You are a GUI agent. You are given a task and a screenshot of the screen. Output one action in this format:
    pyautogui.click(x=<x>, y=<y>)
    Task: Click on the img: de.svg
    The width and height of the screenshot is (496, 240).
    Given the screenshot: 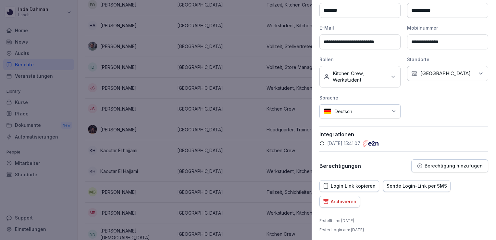 What is the action you would take?
    pyautogui.click(x=328, y=111)
    